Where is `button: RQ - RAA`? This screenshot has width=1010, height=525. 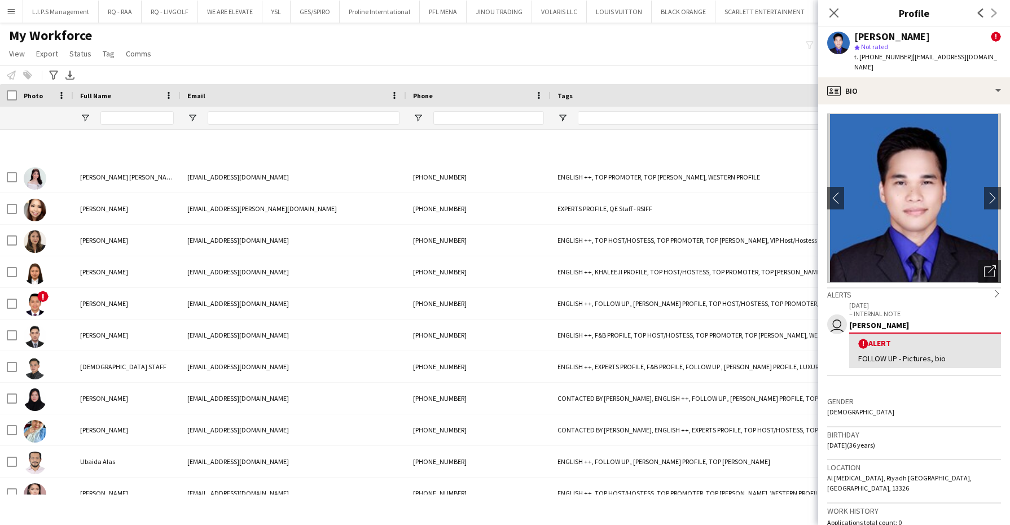 button: RQ - RAA is located at coordinates (120, 11).